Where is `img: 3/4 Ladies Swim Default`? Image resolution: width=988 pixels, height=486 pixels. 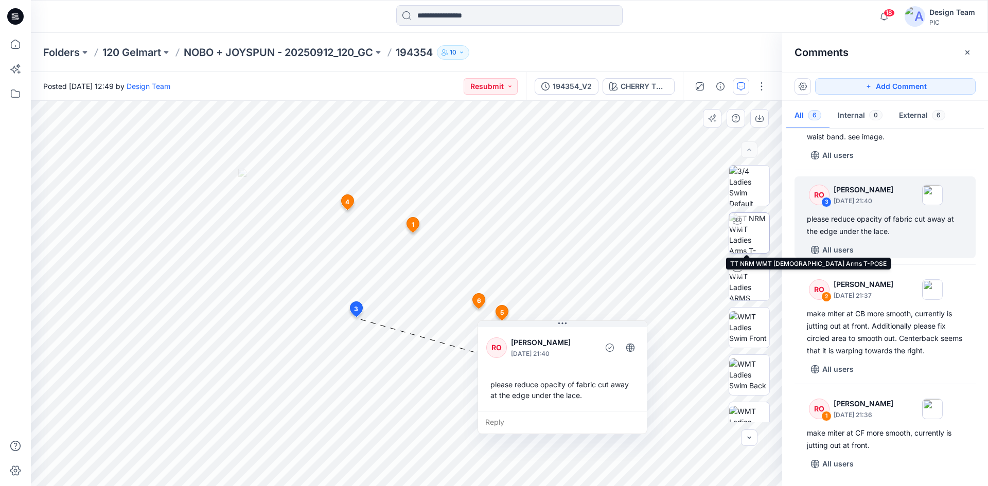
img: 3/4 Ladies Swim Default is located at coordinates (749, 186).